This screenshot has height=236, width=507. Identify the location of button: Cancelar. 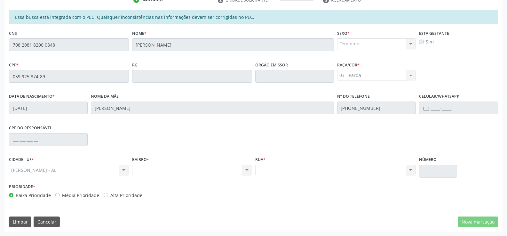
(47, 222).